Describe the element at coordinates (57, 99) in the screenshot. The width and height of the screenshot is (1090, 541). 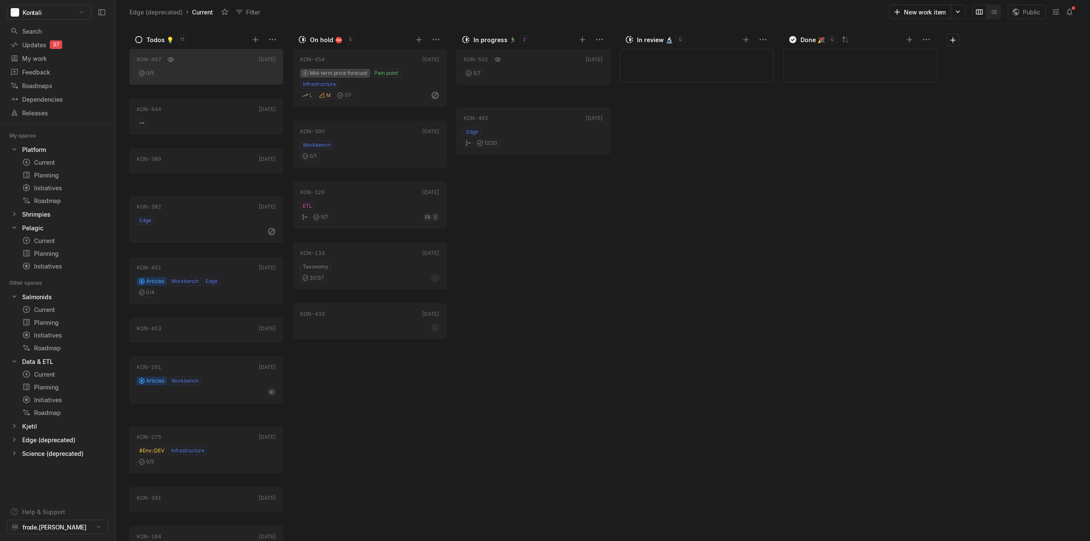
I see `div: Dependencies` at that location.